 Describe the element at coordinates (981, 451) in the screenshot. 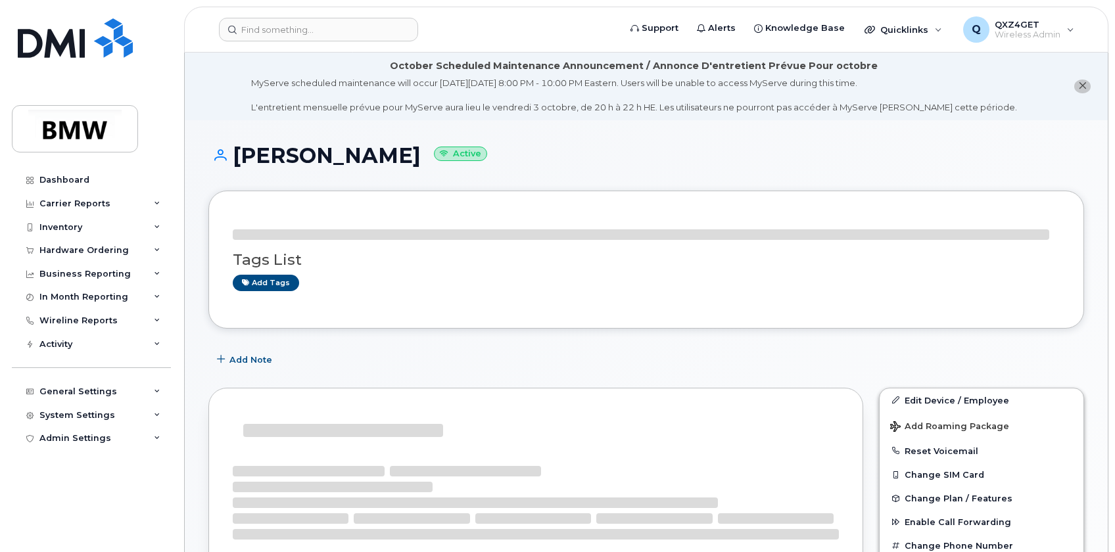

I see `button: Reset Voicemail` at that location.